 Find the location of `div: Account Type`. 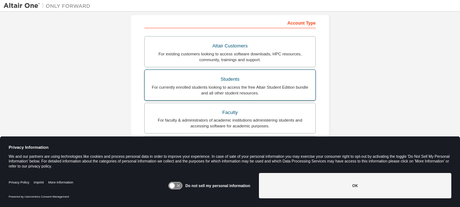

div: Account Type is located at coordinates (230, 22).